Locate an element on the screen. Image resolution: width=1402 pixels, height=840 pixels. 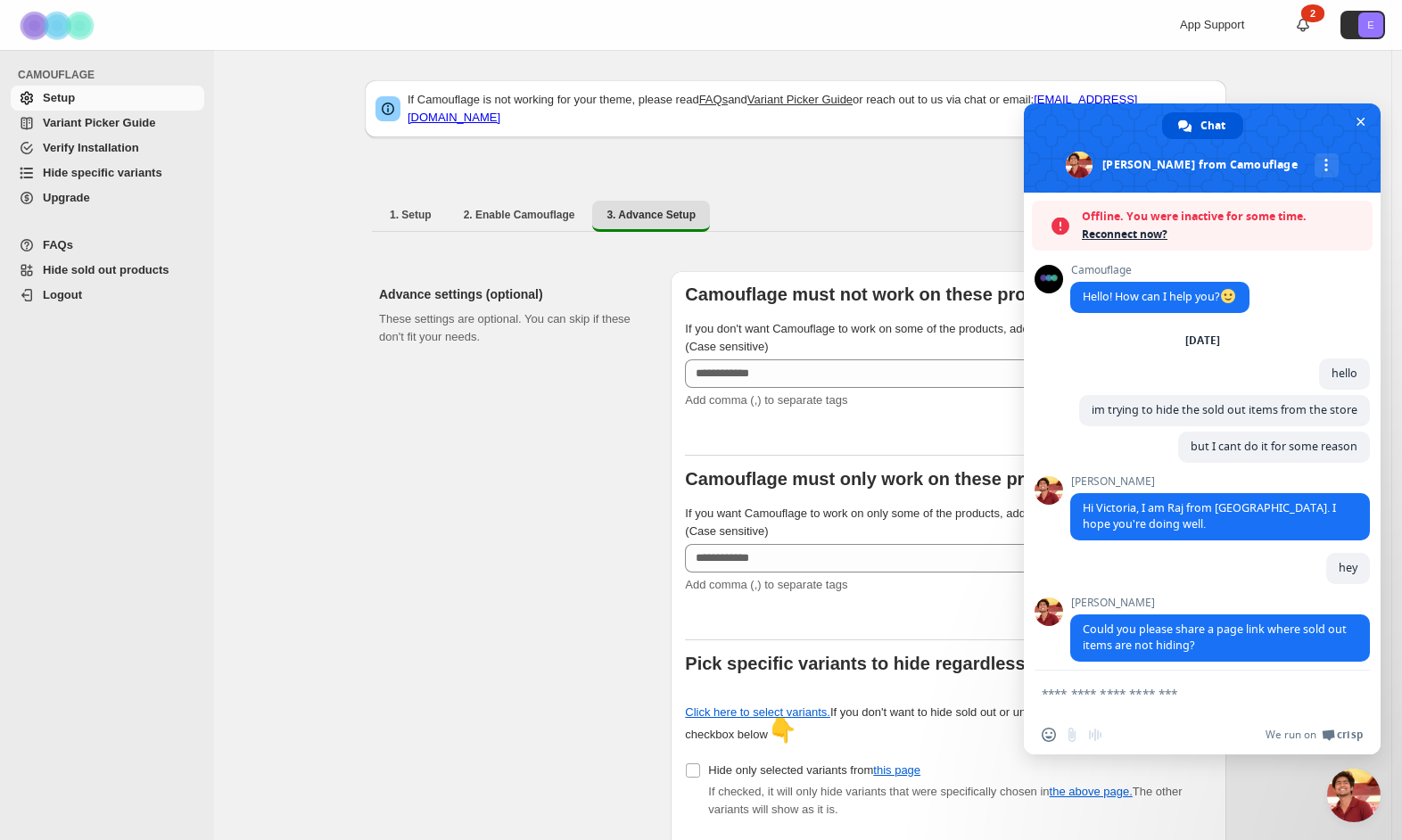
span: Insert an emoji is located at coordinates (1049, 735).